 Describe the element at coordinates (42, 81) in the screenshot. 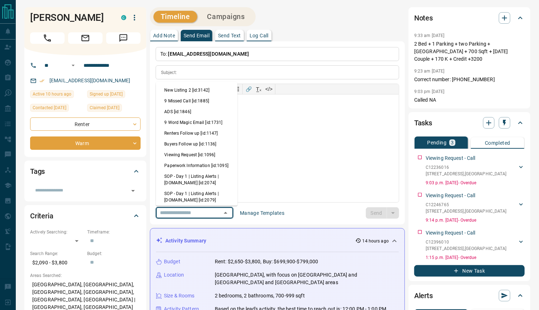

I see `svg: Email Verified` at that location.